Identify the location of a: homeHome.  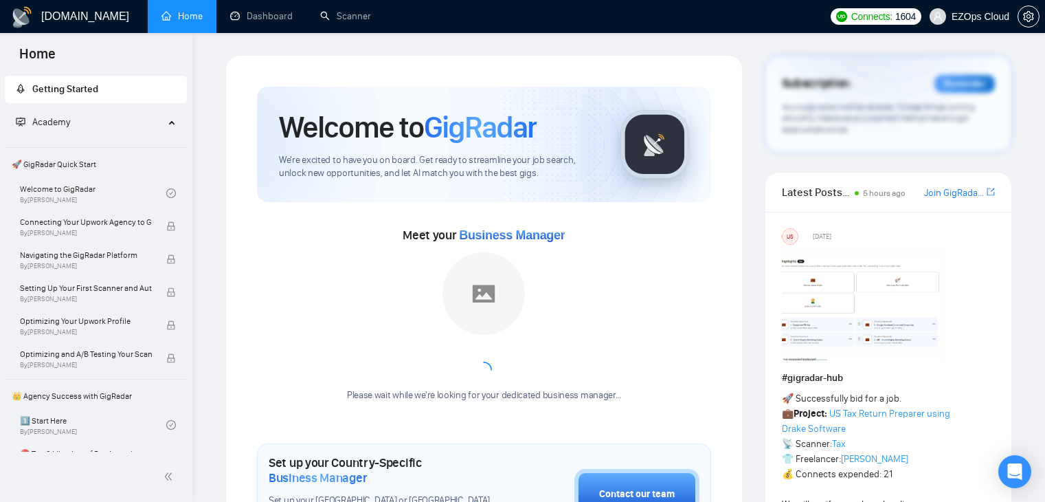
(182, 16).